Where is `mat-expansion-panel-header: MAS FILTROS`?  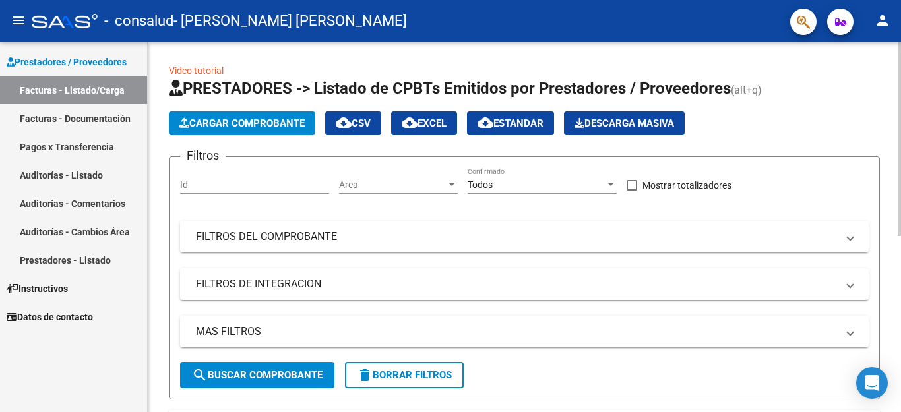 mat-expansion-panel-header: MAS FILTROS is located at coordinates (525, 332).